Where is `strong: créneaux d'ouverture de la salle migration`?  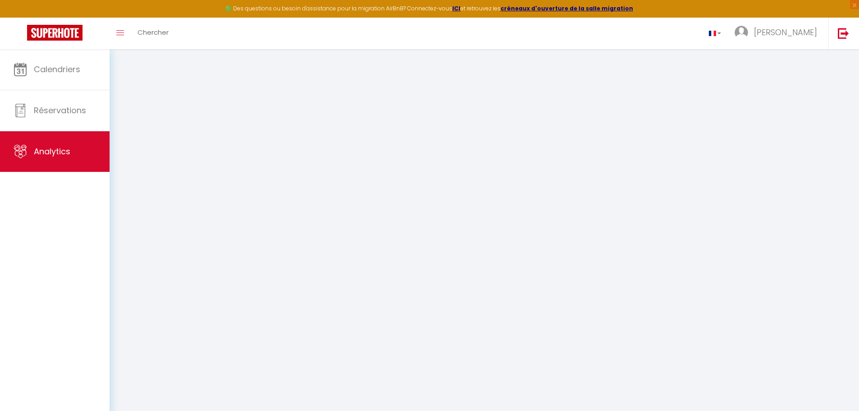
strong: créneaux d'ouverture de la salle migration is located at coordinates (567, 8).